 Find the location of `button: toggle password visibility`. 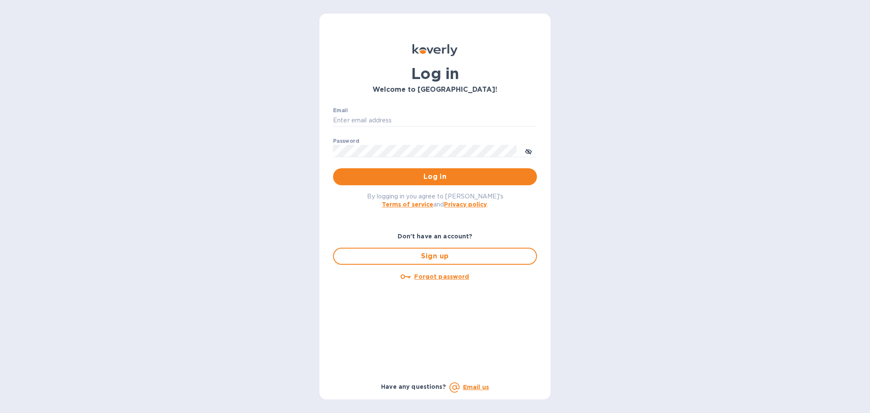

button: toggle password visibility is located at coordinates (528, 151).